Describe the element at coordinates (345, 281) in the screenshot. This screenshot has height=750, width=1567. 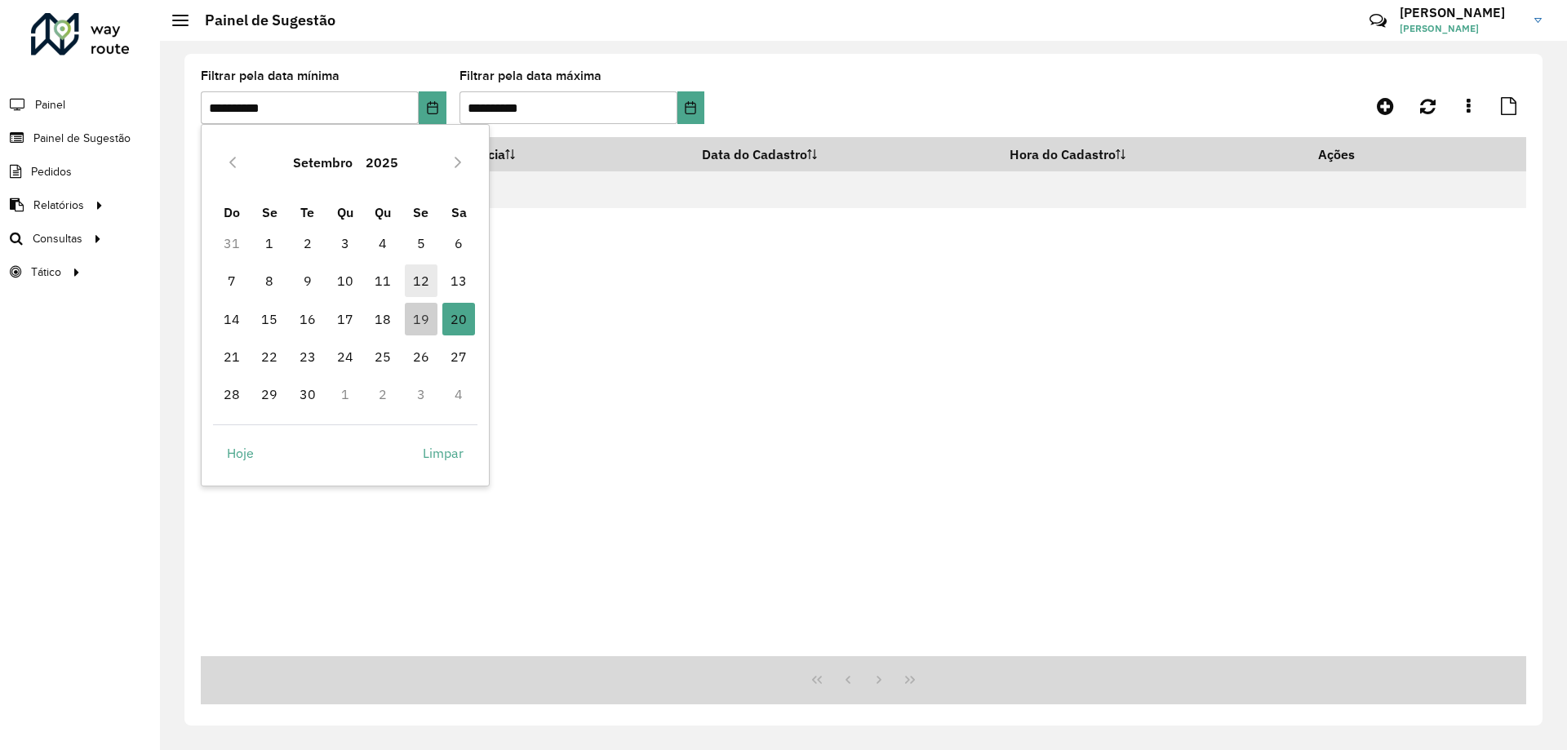
I see `td: 10` at that location.